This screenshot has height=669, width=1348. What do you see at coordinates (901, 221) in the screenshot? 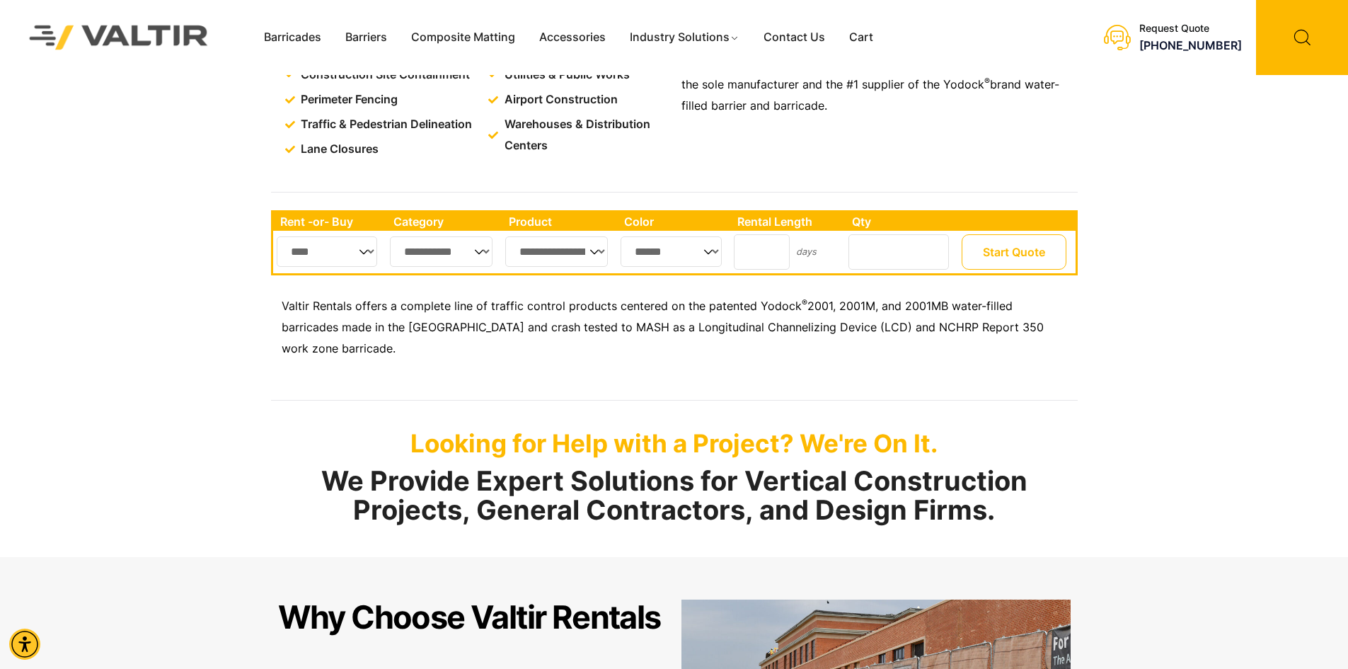
I see `th: Qty` at bounding box center [901, 221].